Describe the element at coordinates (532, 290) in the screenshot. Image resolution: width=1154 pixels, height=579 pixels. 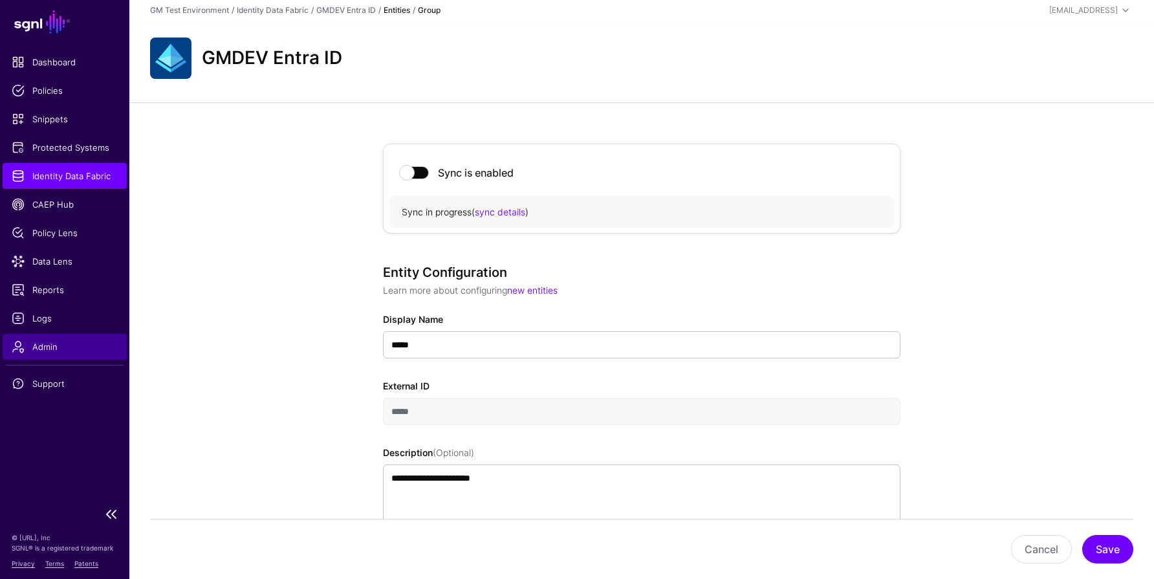
I see `a: new entities` at that location.